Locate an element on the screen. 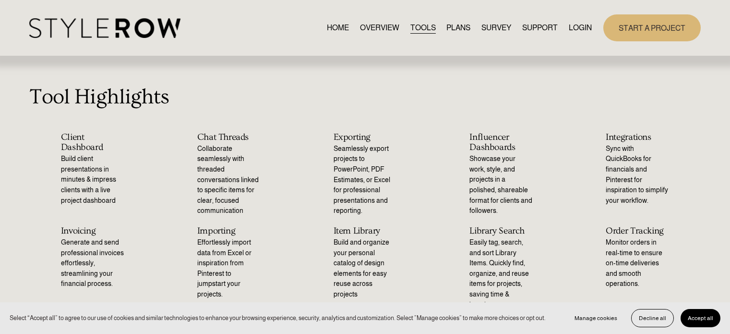  p: Showcase your work, style, and projects in a polished, shareable format for clients and followers. is located at coordinates (501, 185).